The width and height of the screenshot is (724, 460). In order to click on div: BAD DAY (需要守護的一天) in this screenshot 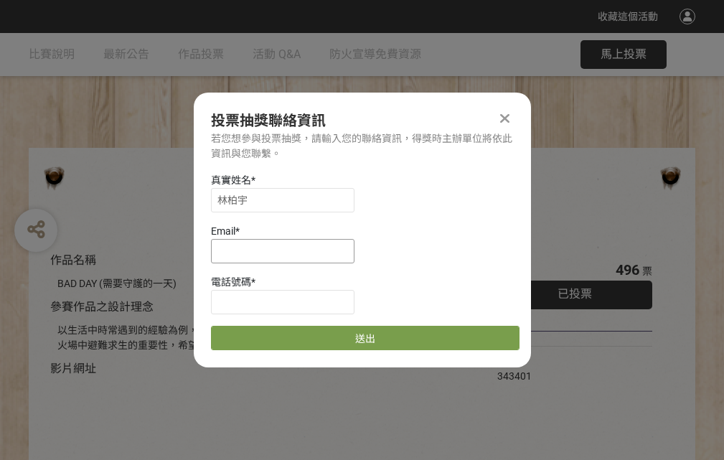, I will do `click(255, 283)`.